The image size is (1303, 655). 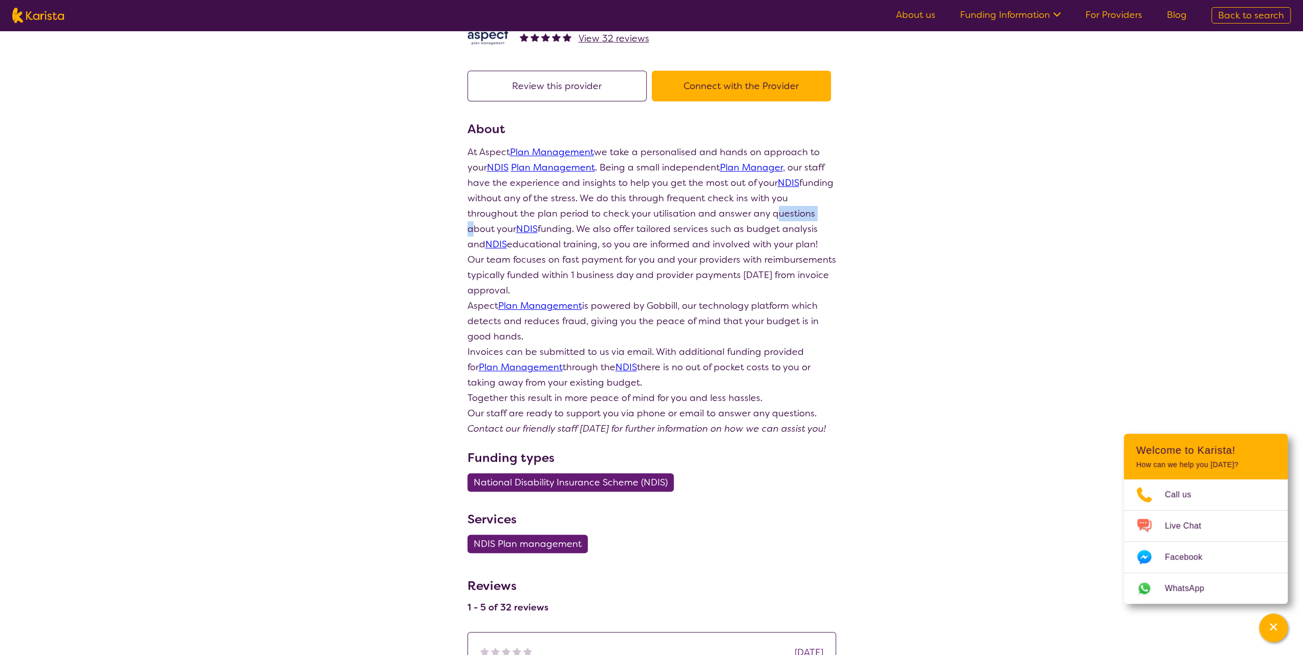 What do you see at coordinates (614, 38) in the screenshot?
I see `a: View 32 reviews` at bounding box center [614, 38].